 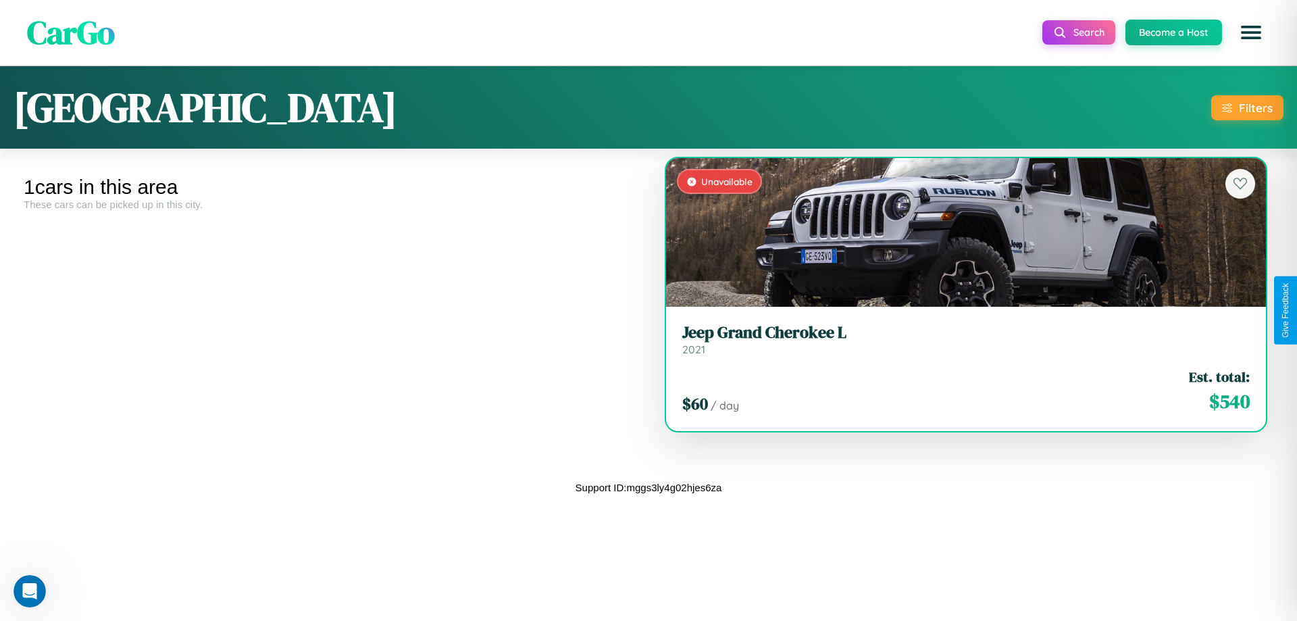 I want to click on h3: Jeep Grand Cherokee L, so click(x=966, y=332).